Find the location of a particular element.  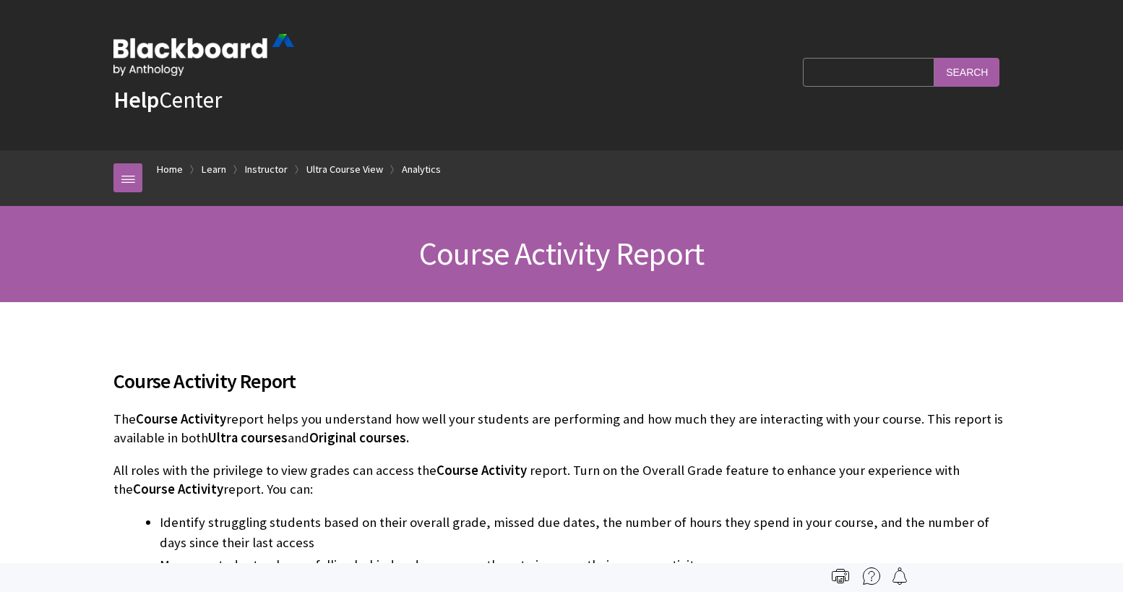

a: Analytics is located at coordinates (421, 169).